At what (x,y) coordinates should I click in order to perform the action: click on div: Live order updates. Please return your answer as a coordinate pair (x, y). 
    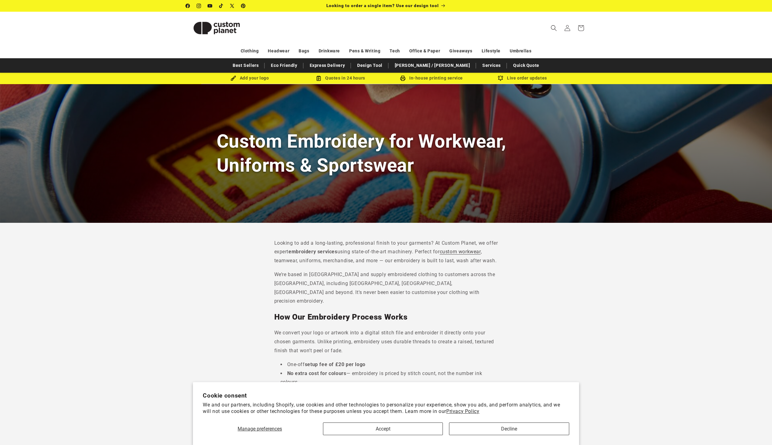
    Looking at the image, I should click on (522, 78).